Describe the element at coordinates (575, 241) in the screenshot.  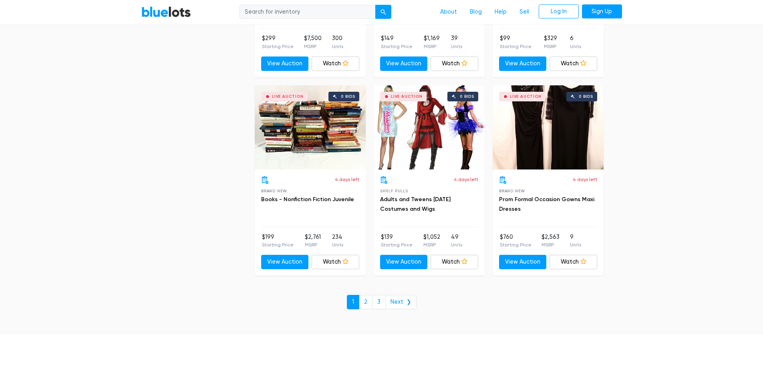
I see `li: 9` at that location.